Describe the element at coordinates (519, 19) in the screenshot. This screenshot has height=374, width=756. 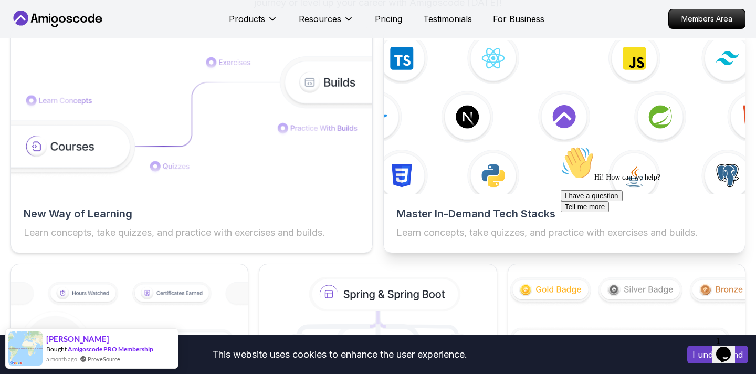
I see `p: For Business` at that location.